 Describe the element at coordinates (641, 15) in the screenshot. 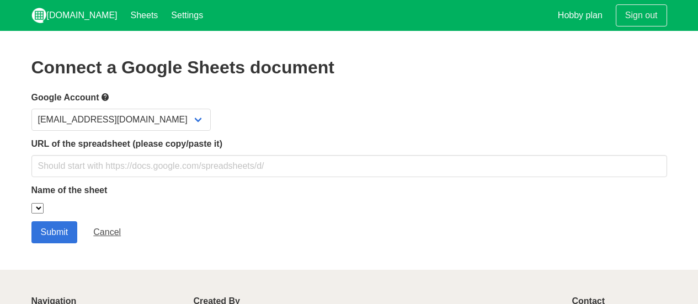

I see `a: Sign out` at that location.